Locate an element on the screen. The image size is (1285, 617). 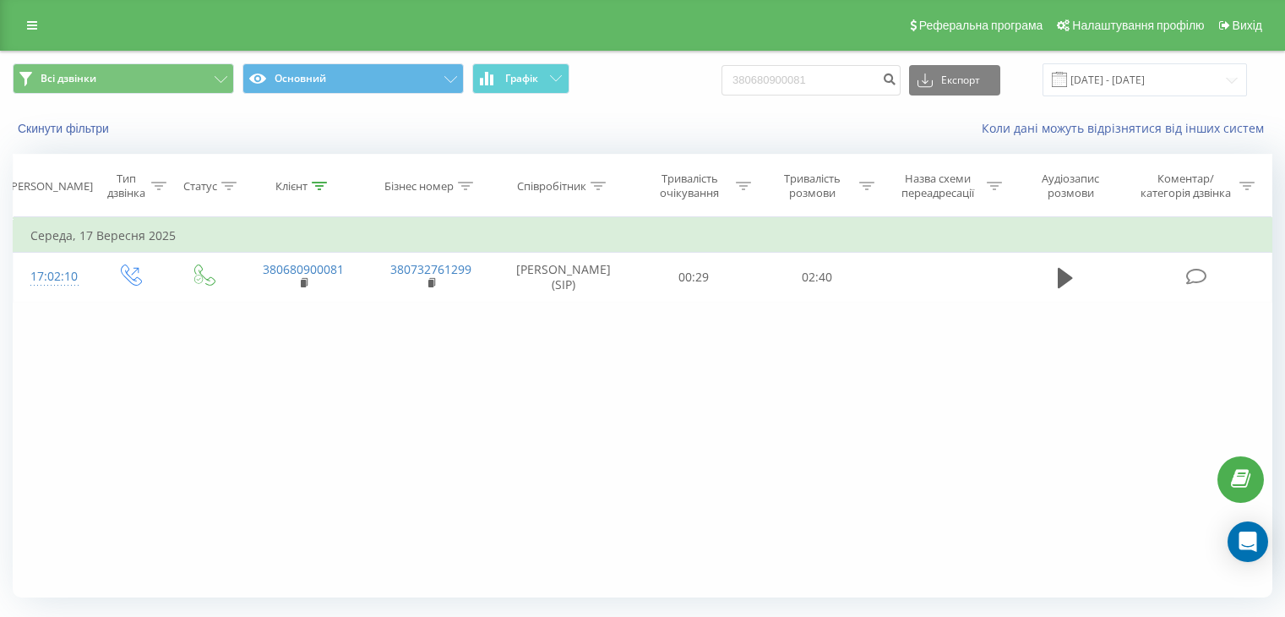
td: Середа, 17 Вересня 2025 is located at coordinates (643, 236).